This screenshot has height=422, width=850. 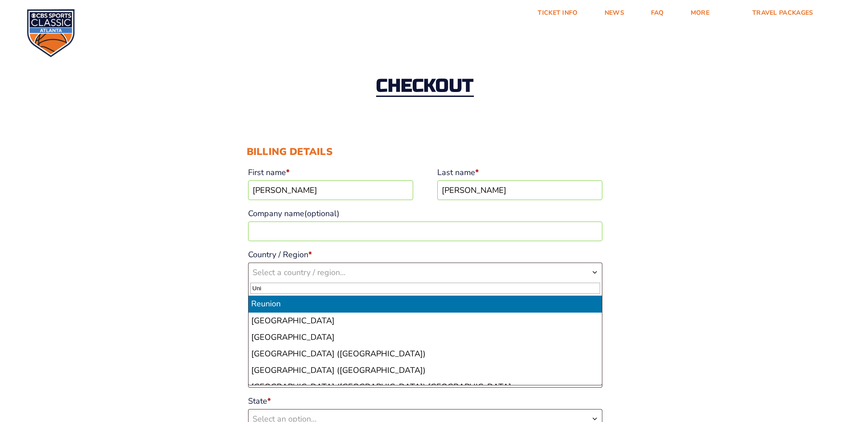 What do you see at coordinates (520, 172) in the screenshot?
I see `label: Last name` at bounding box center [520, 172].